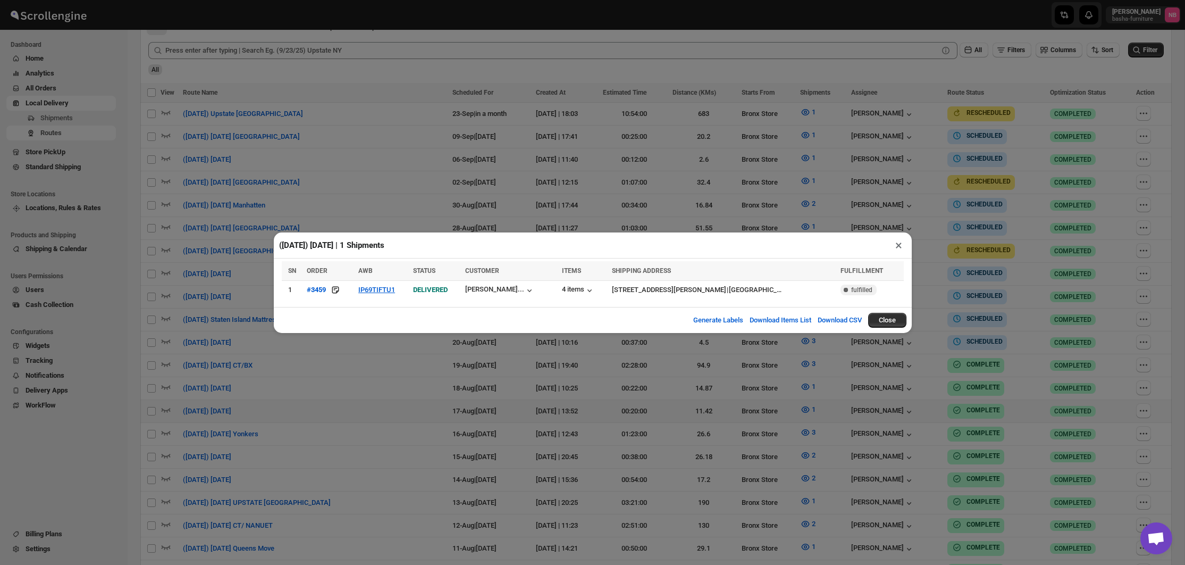 Image resolution: width=1185 pixels, height=565 pixels. I want to click on span: ORDER, so click(317, 271).